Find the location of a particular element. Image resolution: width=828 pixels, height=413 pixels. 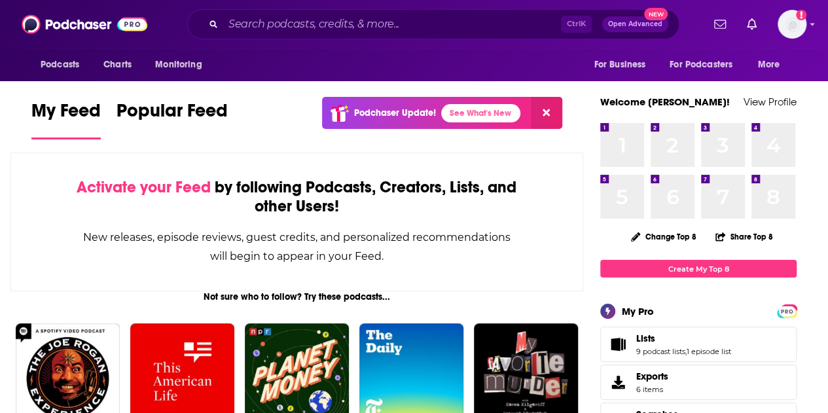

a: 9 podcast lists is located at coordinates (661, 352).